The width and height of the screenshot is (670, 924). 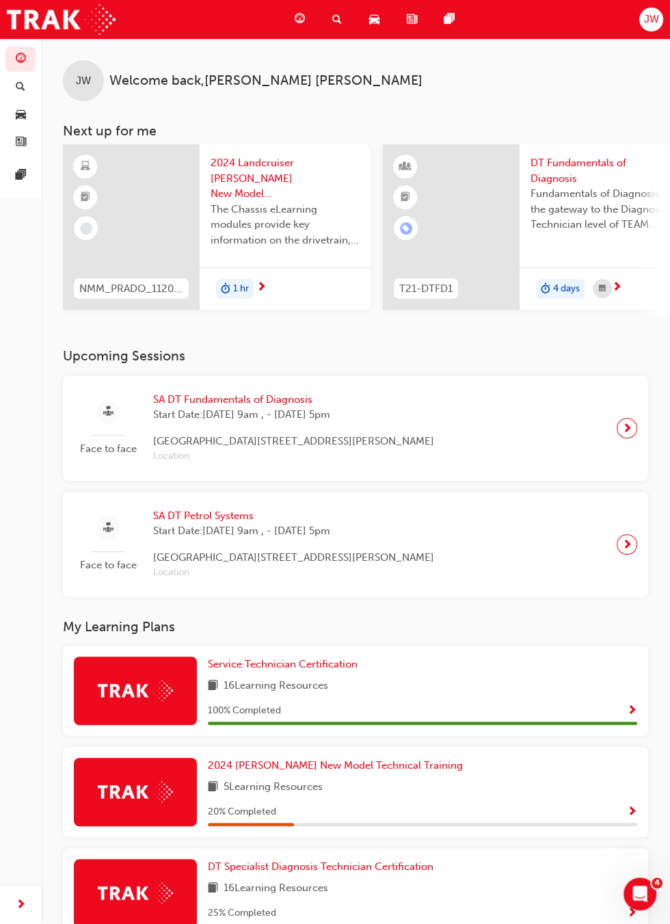 I want to click on span: learningResourceType_INSTRUCTOR_LED-icon, so click(x=405, y=167).